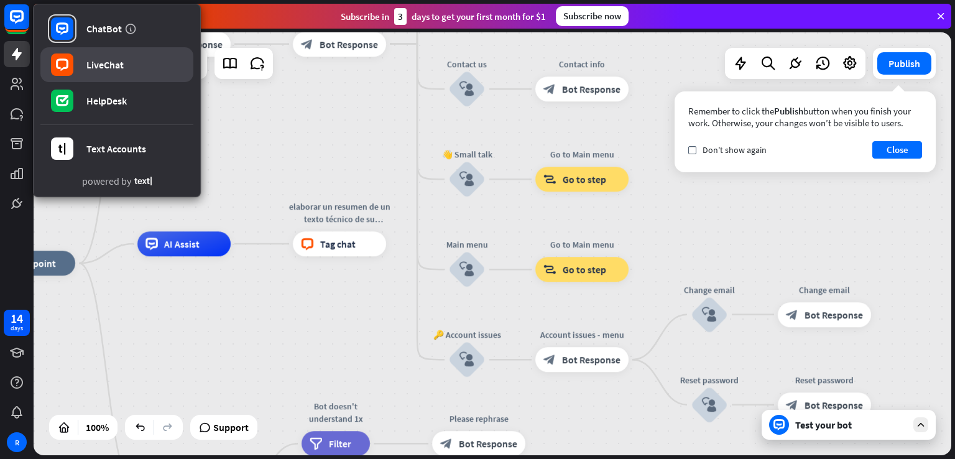  I want to click on div: days, so click(17, 328).